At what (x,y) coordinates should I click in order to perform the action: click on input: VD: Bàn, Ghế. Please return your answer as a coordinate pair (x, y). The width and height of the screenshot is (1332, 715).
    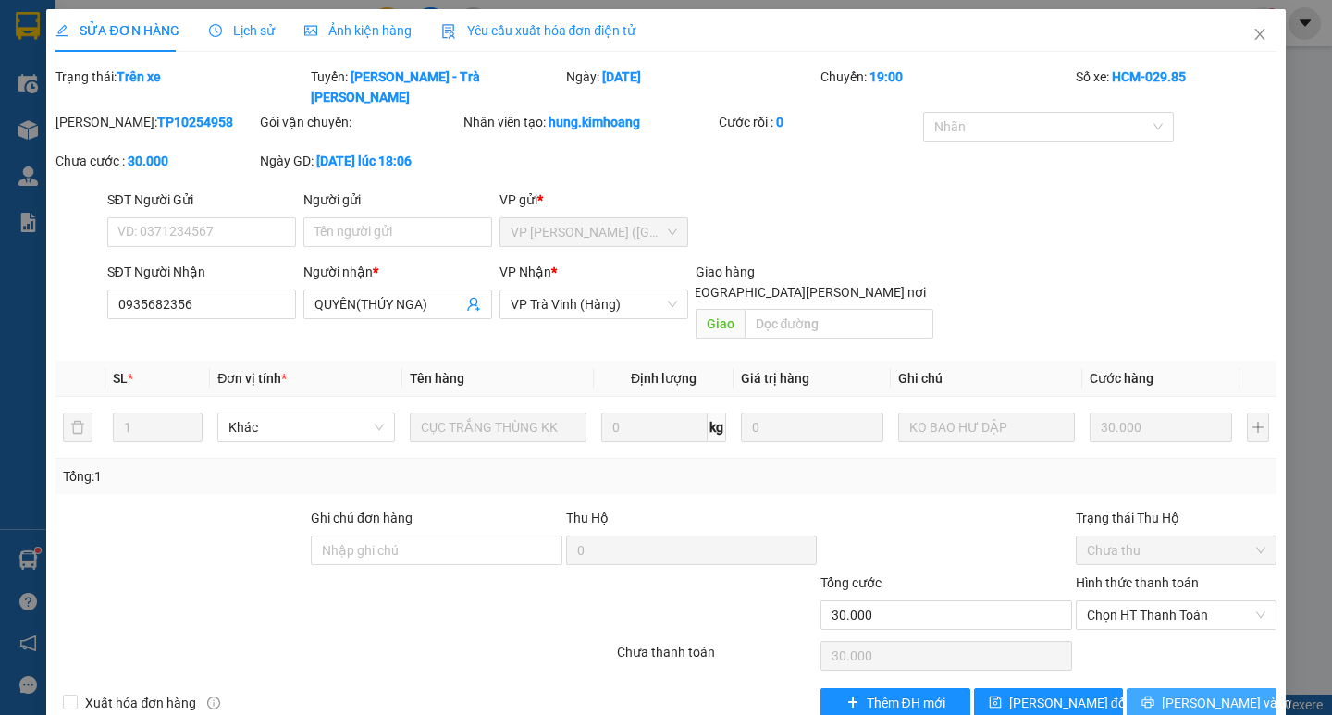
    Looking at the image, I should click on (498, 427).